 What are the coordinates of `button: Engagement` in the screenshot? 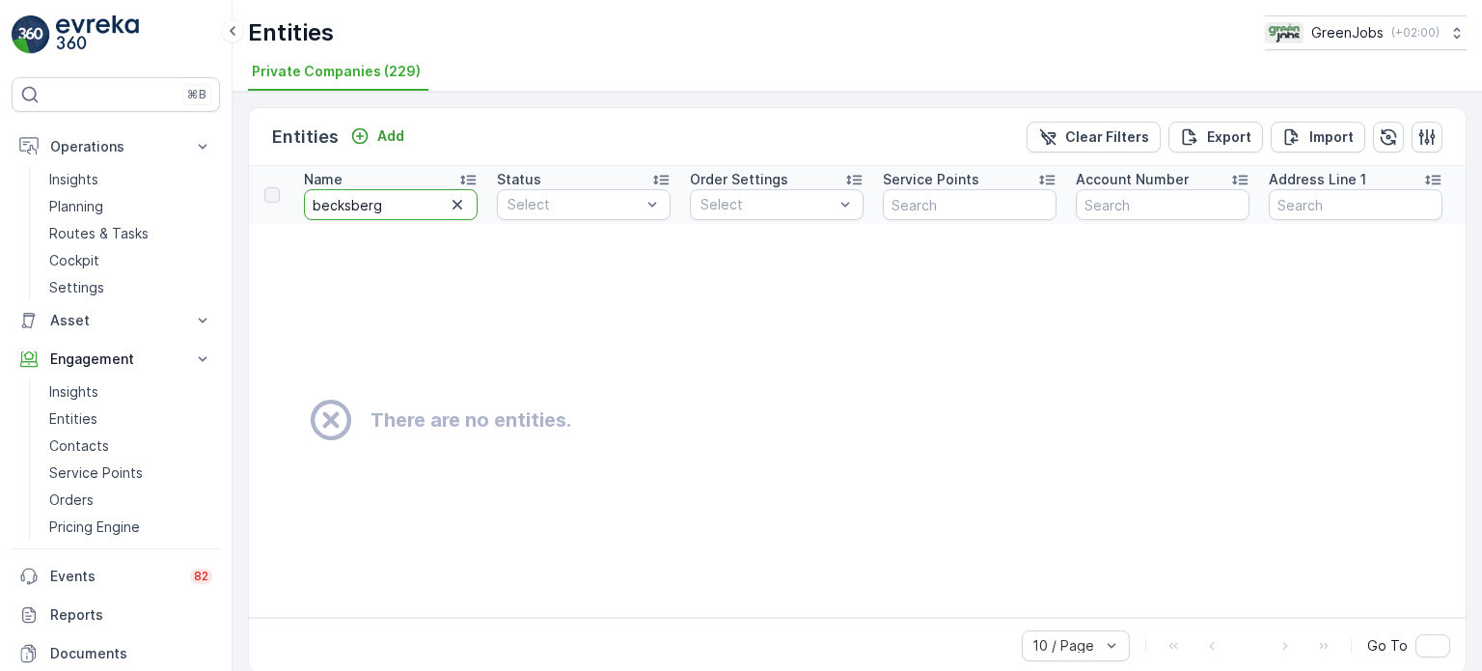 It's located at (116, 359).